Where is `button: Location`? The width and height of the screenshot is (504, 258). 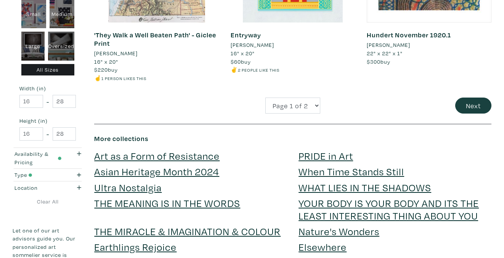
button: Location is located at coordinates (48, 188).